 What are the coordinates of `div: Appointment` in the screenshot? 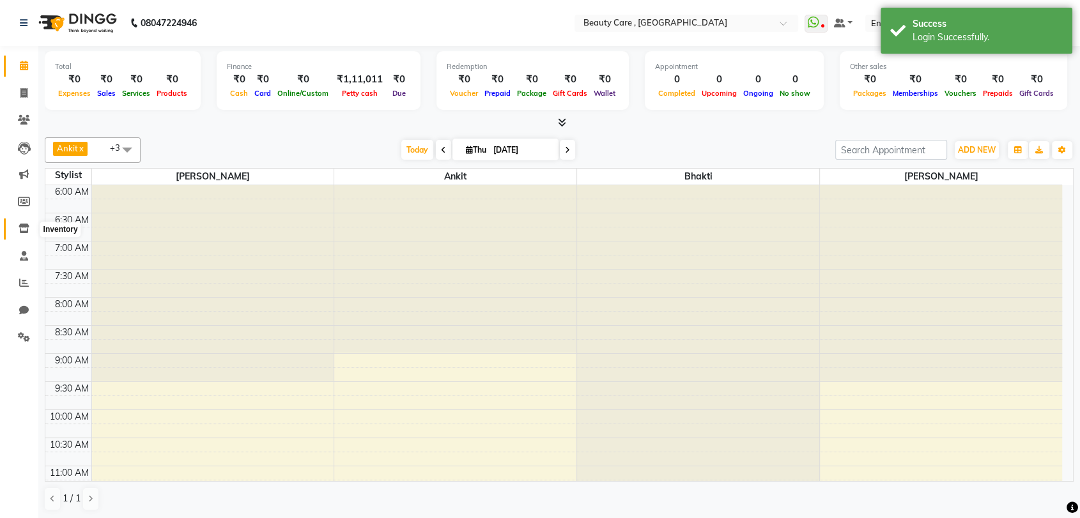 It's located at (735, 66).